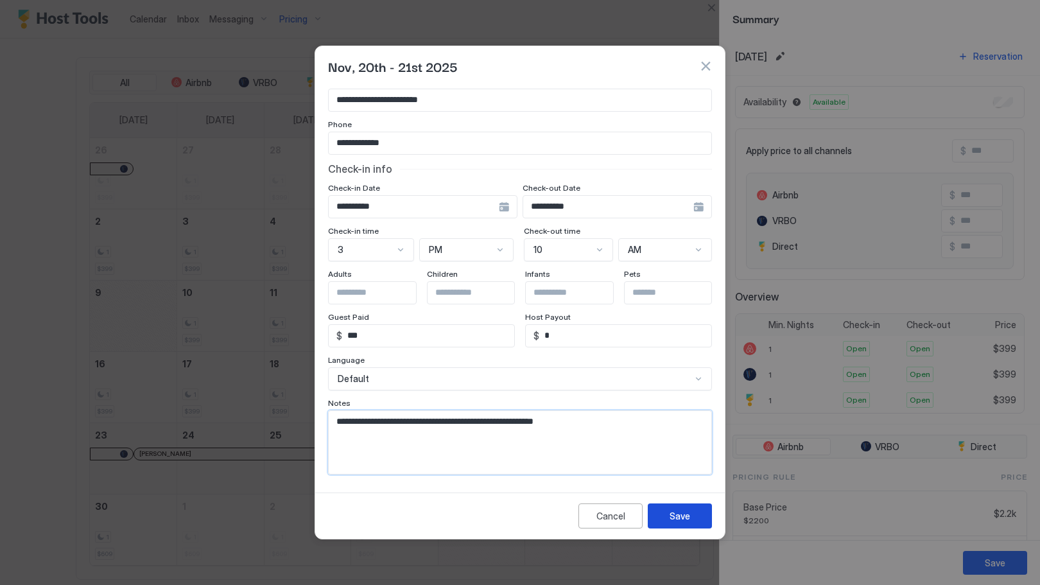 Image resolution: width=1040 pixels, height=585 pixels. What do you see at coordinates (634, 250) in the screenshot?
I see `span: AM` at bounding box center [634, 250].